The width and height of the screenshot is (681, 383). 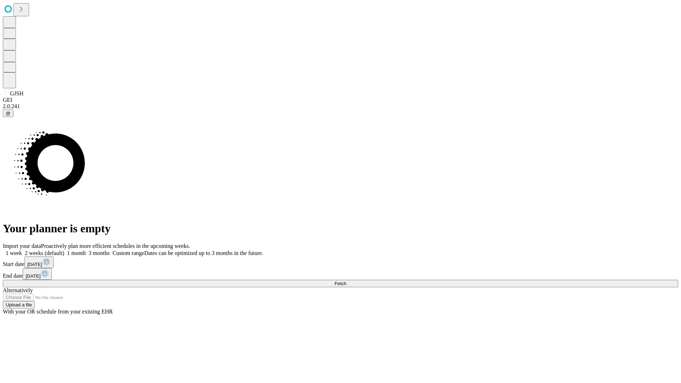 I want to click on div: Start date, so click(x=341, y=262).